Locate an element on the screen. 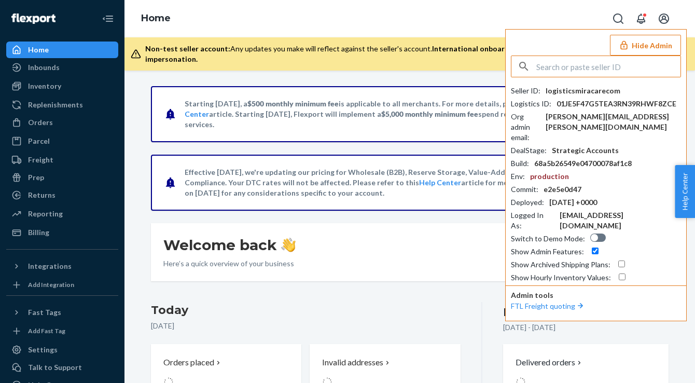 This screenshot has height=383, width=695. a: Help Center is located at coordinates (440, 182).